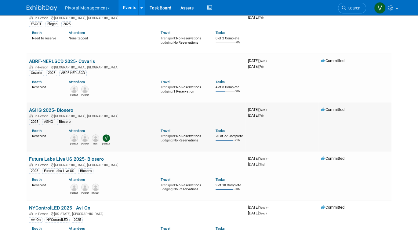 The height and width of the screenshot is (230, 418). Describe the element at coordinates (95, 138) in the screenshot. I see `img: Don Janezic` at that location.